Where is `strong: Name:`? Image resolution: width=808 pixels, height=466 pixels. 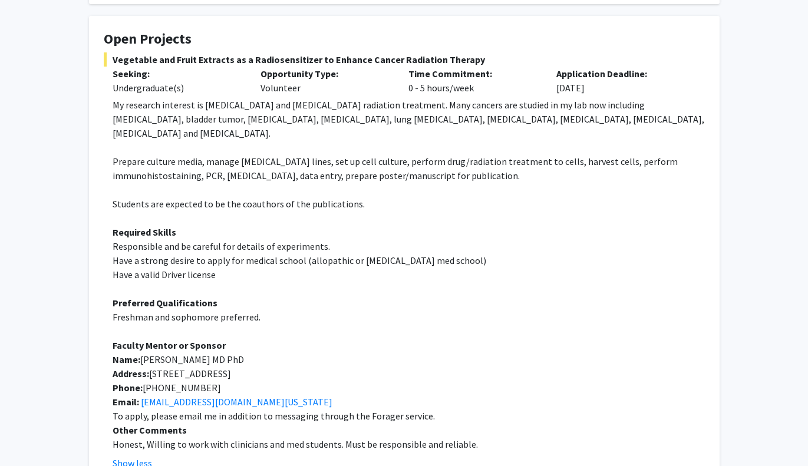
strong: Name: is located at coordinates (126, 360).